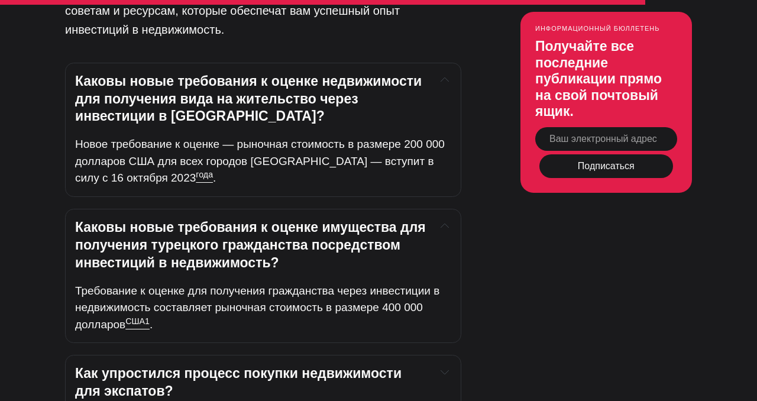 Image resolution: width=757 pixels, height=401 pixels. What do you see at coordinates (252, 245) in the screenshot?
I see `font: Каковы новые требования к оценке имущества для получения турецкого гражданства посредством инвест...` at bounding box center [252, 245].